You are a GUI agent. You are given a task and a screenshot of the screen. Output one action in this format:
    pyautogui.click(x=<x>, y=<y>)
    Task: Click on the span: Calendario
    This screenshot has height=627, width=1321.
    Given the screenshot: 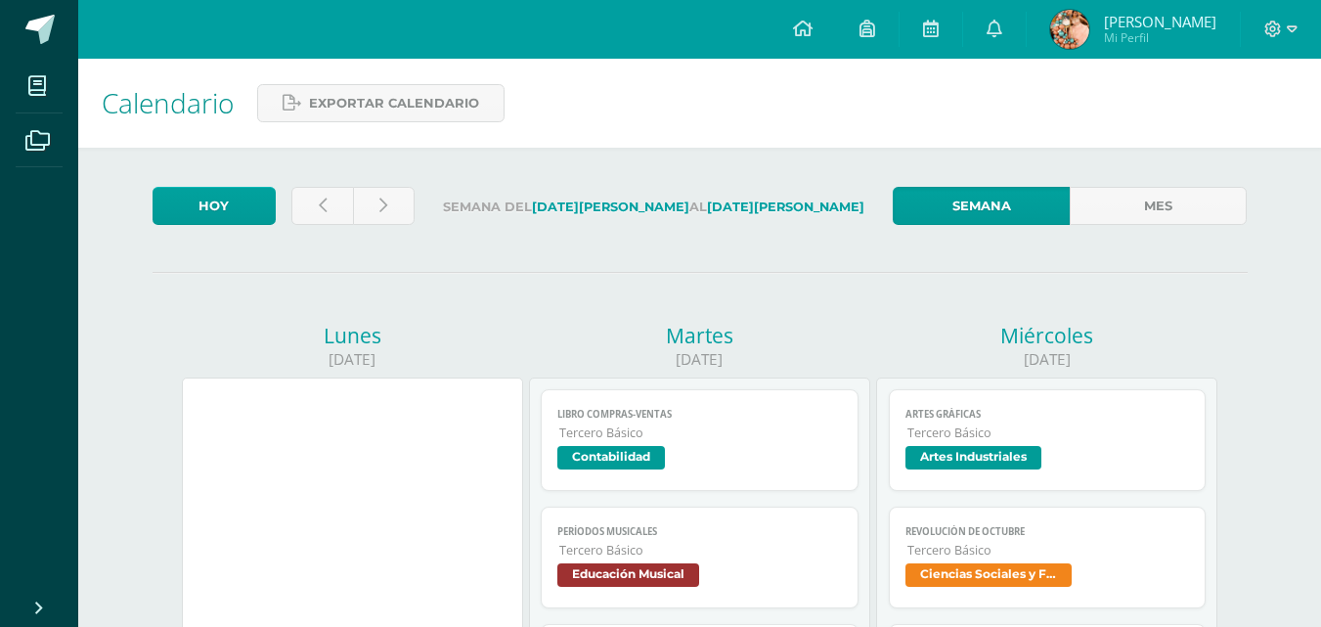 What is the action you would take?
    pyautogui.click(x=167, y=103)
    